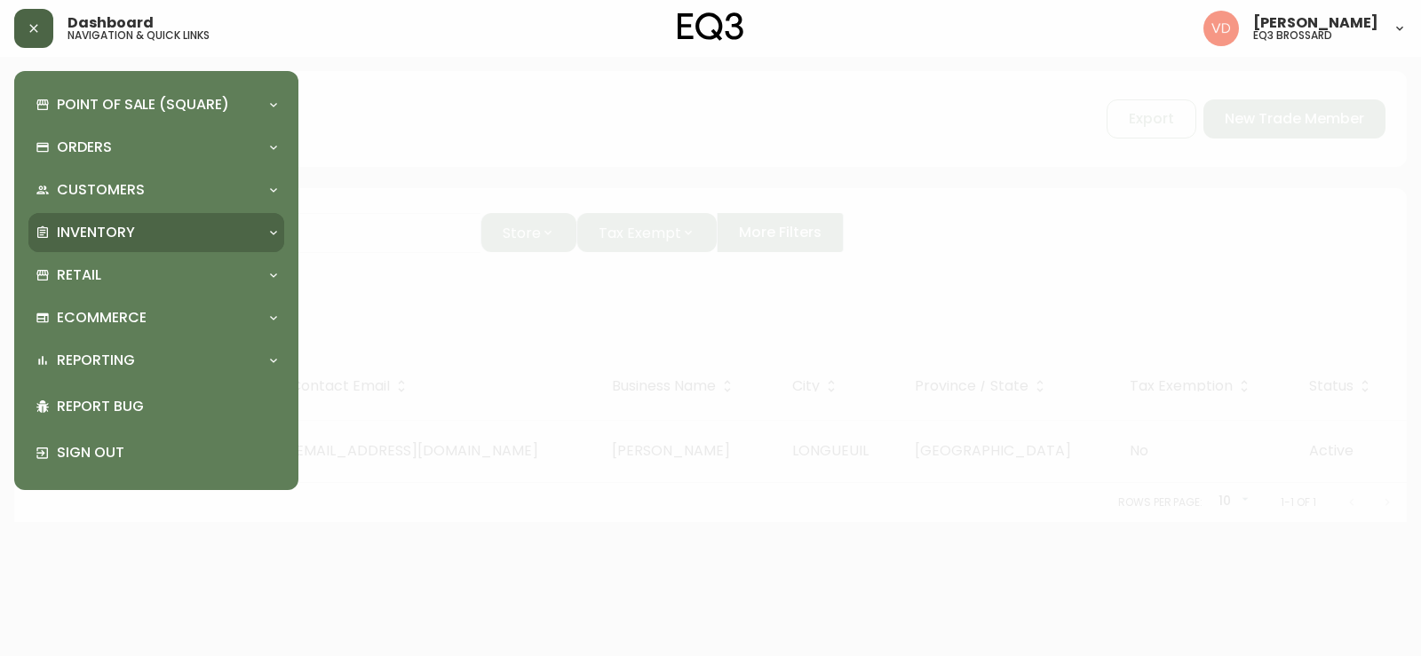  What do you see at coordinates (156, 190) in the screenshot?
I see `div: Customers` at bounding box center [156, 190].